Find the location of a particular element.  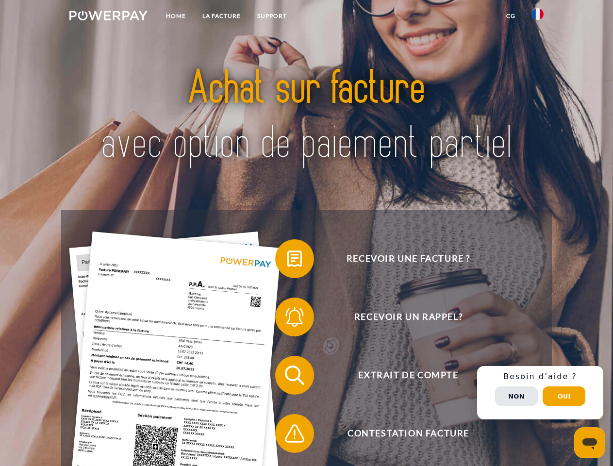

img: qb_warning.svg is located at coordinates (295, 433).